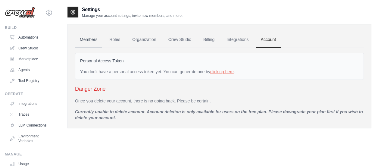  Describe the element at coordinates (115, 40) in the screenshot. I see `a: Roles` at that location.